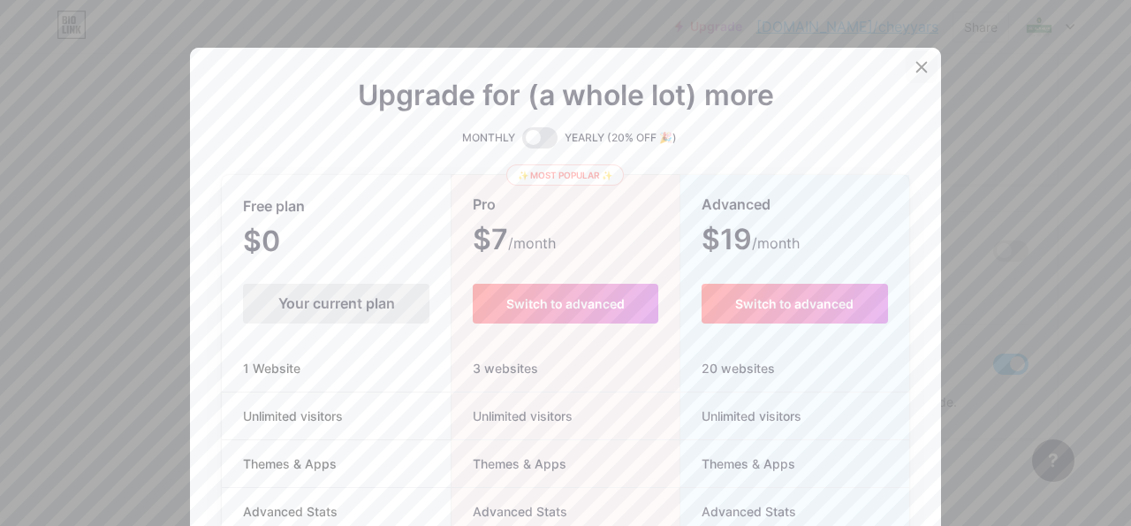 The width and height of the screenshot is (1131, 526). I want to click on span: $7, so click(514, 241).